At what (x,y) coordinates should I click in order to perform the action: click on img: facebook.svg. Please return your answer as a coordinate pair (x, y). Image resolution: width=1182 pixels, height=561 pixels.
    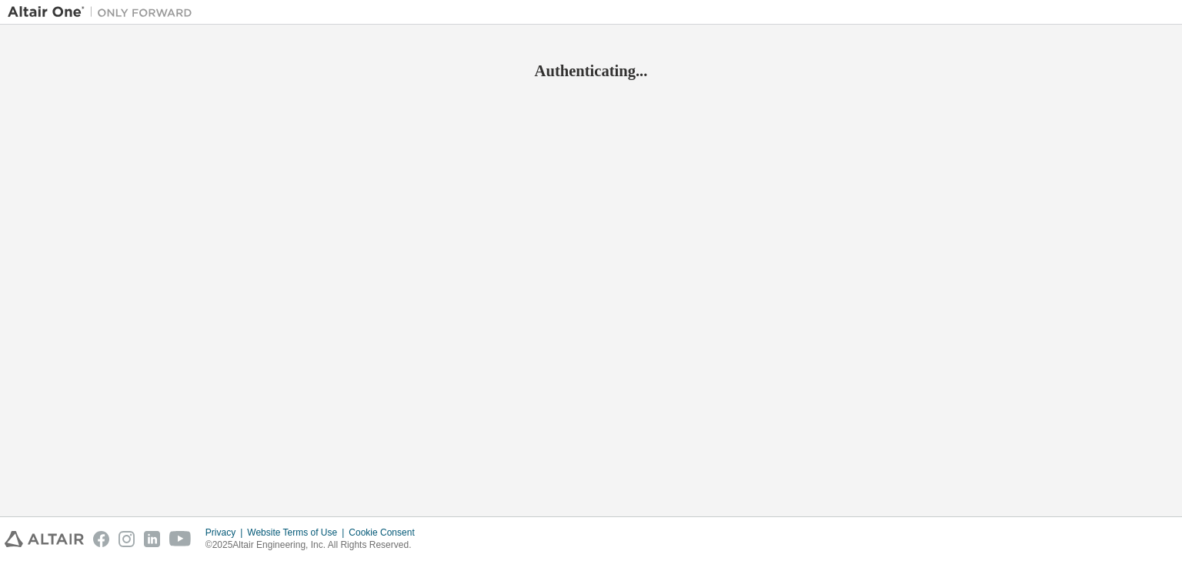
    Looking at the image, I should click on (101, 539).